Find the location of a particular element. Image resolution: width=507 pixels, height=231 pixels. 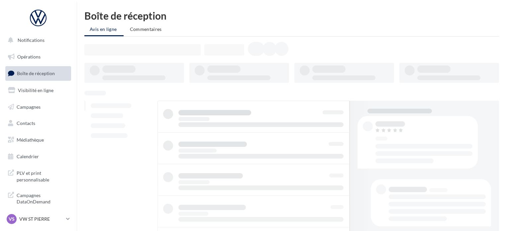

a: Campagnes DataOnDemand is located at coordinates (38, 197).